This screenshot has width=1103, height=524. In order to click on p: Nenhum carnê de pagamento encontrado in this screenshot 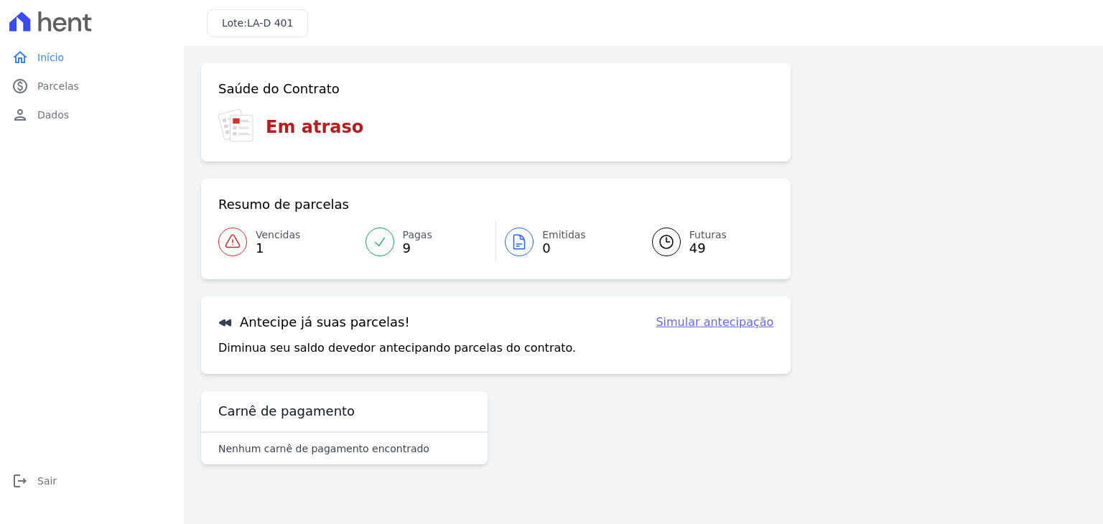, I will do `click(324, 449)`.